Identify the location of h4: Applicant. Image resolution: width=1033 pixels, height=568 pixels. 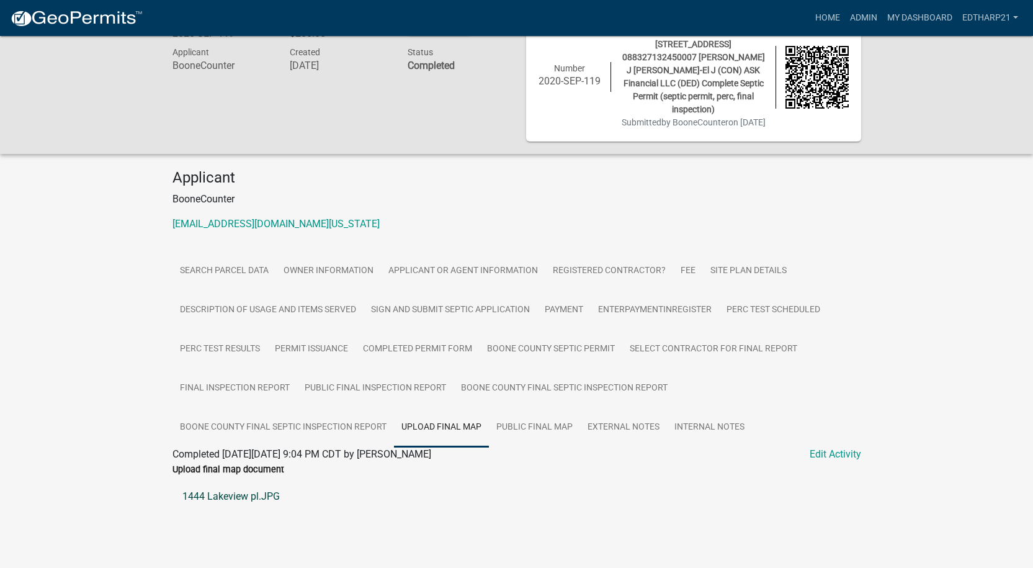
(517, 177).